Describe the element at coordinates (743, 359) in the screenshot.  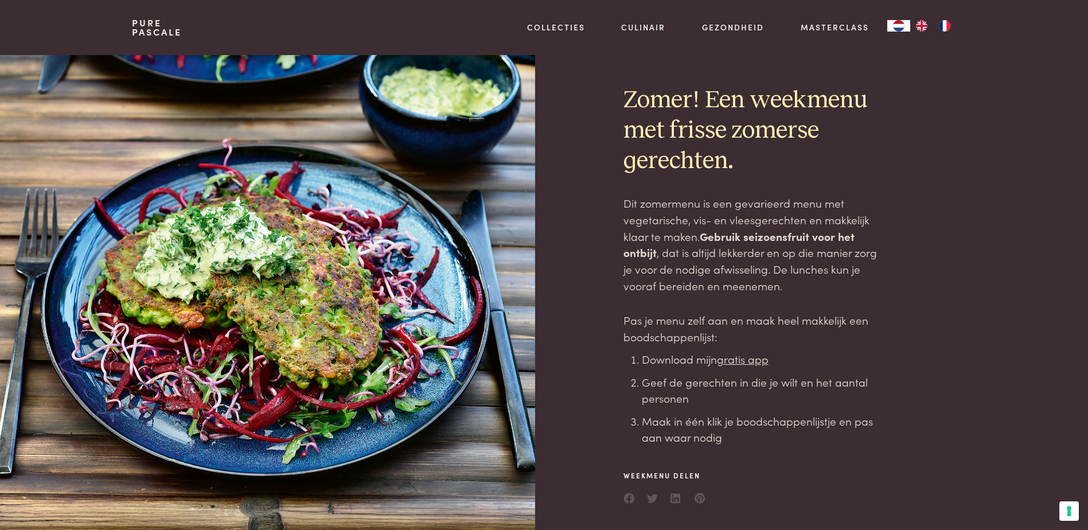
I see `u: gratis app` at that location.